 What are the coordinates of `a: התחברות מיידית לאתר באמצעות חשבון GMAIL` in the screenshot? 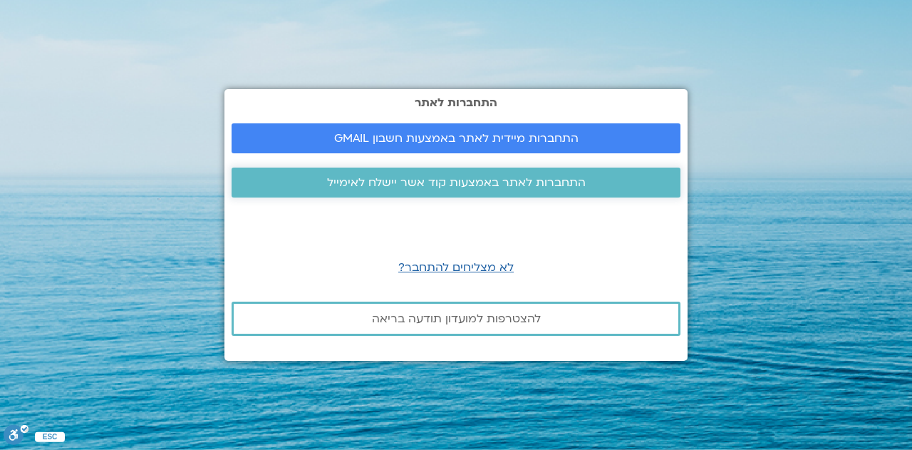 It's located at (456, 138).